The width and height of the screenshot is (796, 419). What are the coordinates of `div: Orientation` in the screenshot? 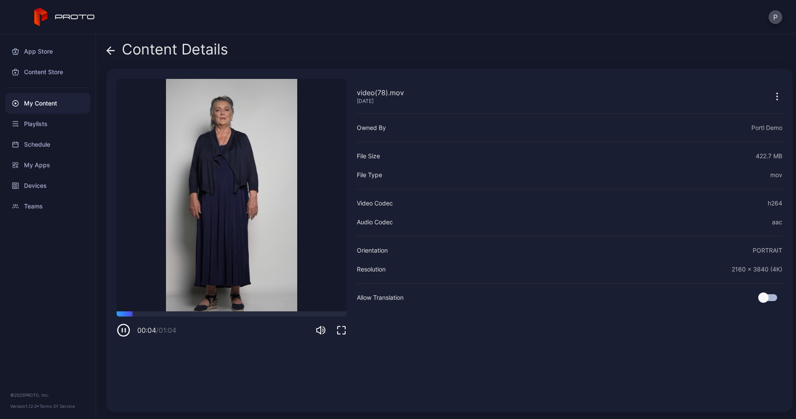 It's located at (372, 250).